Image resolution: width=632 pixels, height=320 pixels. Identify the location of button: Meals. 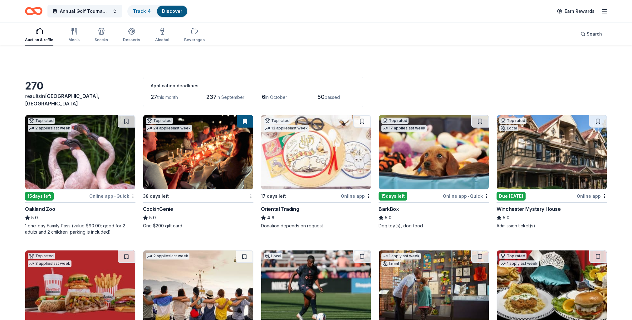
(74, 35).